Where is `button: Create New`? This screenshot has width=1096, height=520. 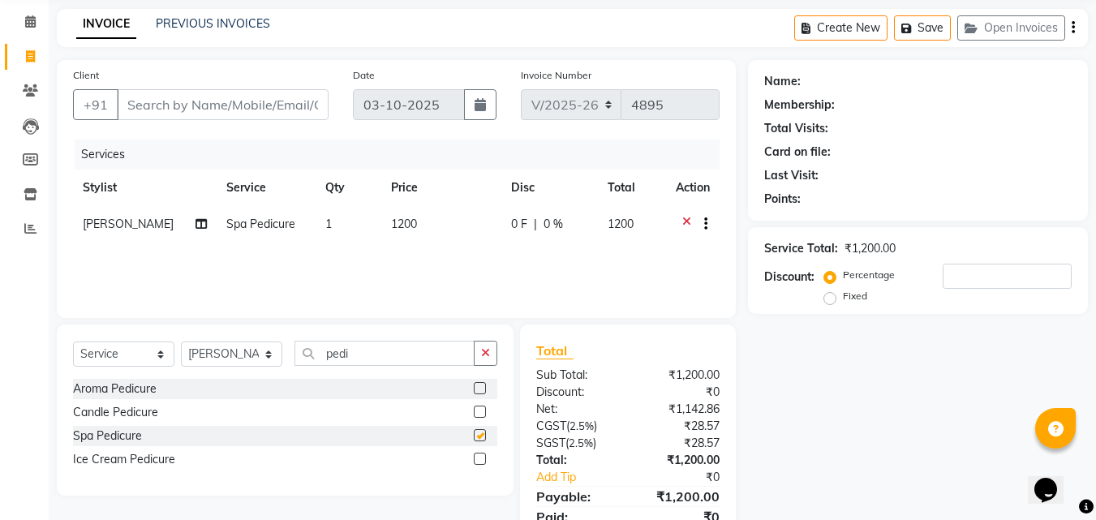
button: Create New is located at coordinates (840, 28).